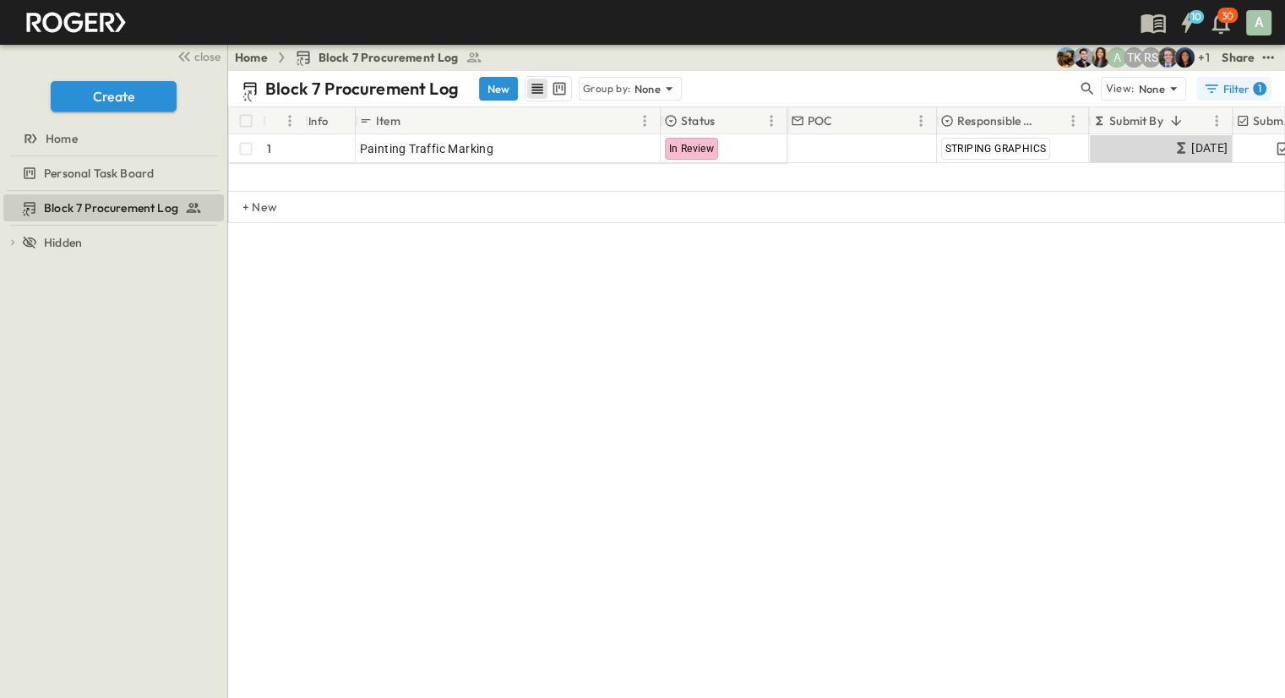  I want to click on p: Item, so click(388, 121).